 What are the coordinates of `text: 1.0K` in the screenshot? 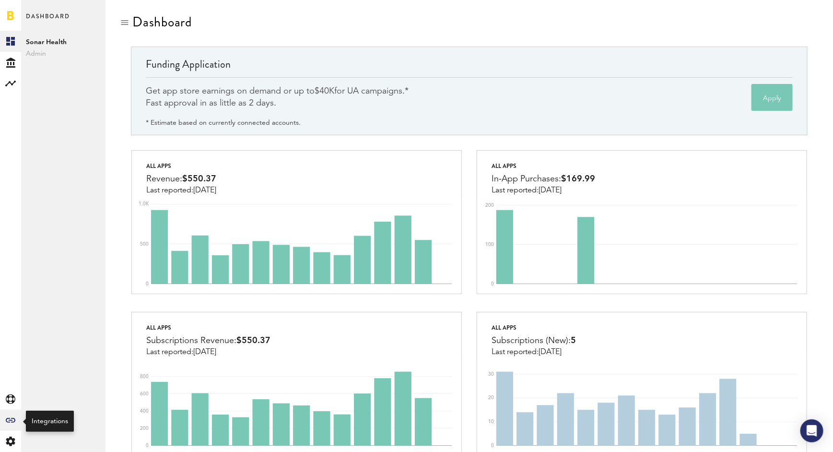 It's located at (144, 204).